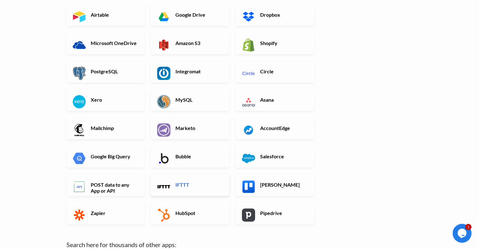 The height and width of the screenshot is (249, 479). I want to click on h6: Google Drive, so click(199, 14).